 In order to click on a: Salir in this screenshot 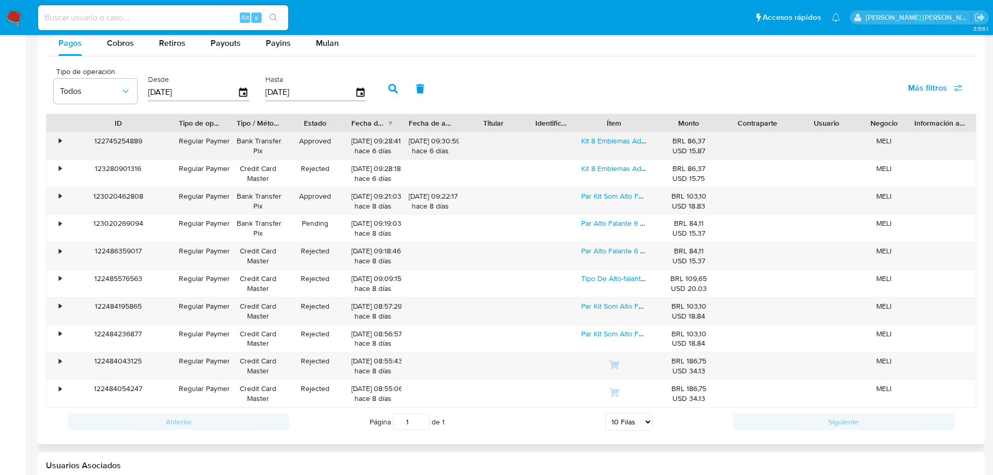, I will do `click(980, 17)`.